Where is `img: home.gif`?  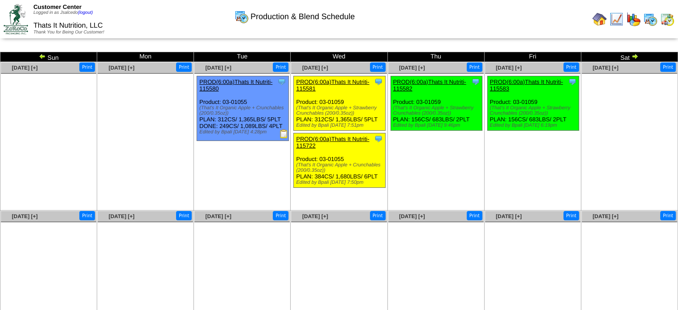 img: home.gif is located at coordinates (599, 19).